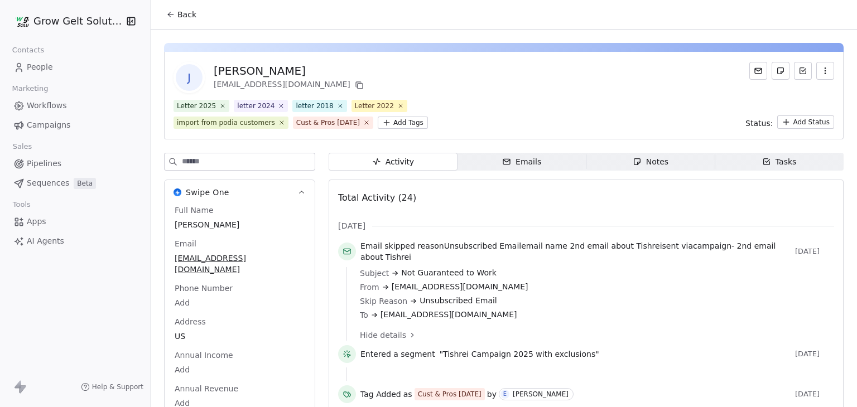  Describe the element at coordinates (75, 67) in the screenshot. I see `a: People` at that location.